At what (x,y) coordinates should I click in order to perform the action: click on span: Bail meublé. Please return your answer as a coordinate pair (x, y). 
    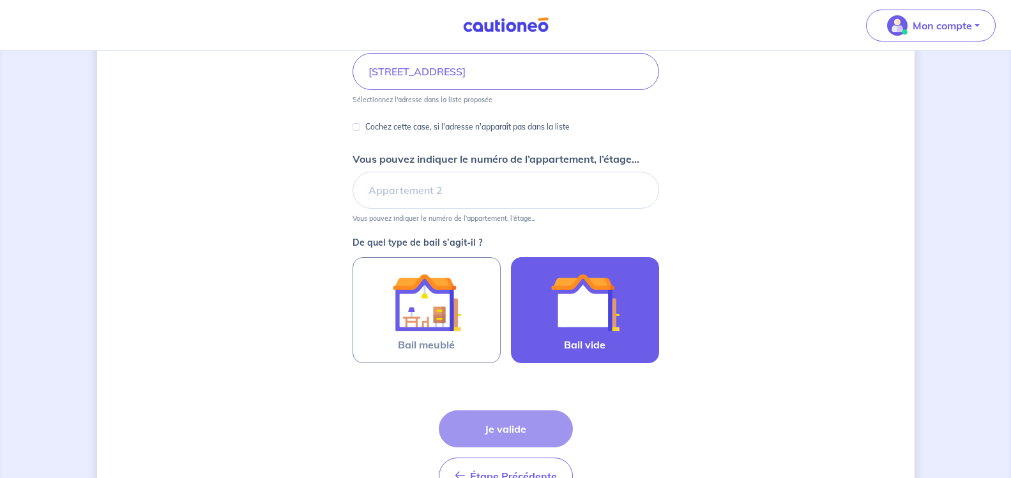
    Looking at the image, I should click on (426, 345).